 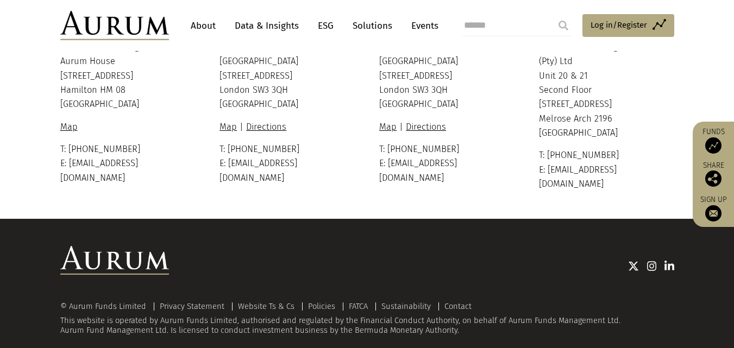 What do you see at coordinates (106, 307) in the screenshot?
I see `div: © Aurum Funds Limited` at bounding box center [106, 307].